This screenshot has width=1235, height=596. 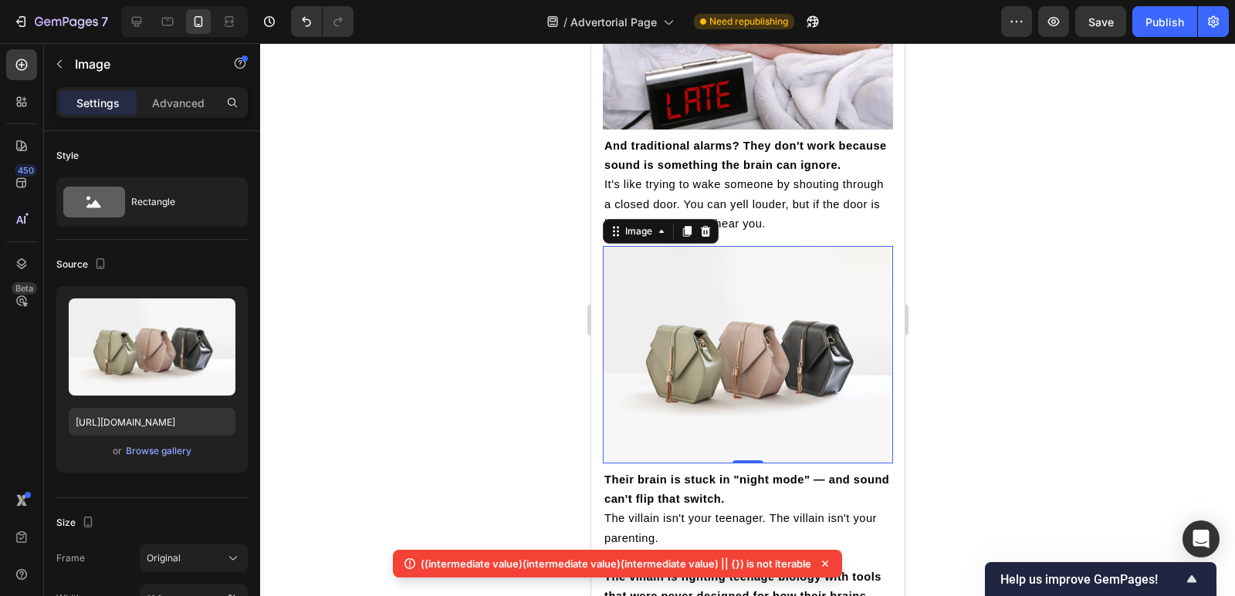 I want to click on div: Rich Text Editor. Editing area: main, so click(x=157, y=142).